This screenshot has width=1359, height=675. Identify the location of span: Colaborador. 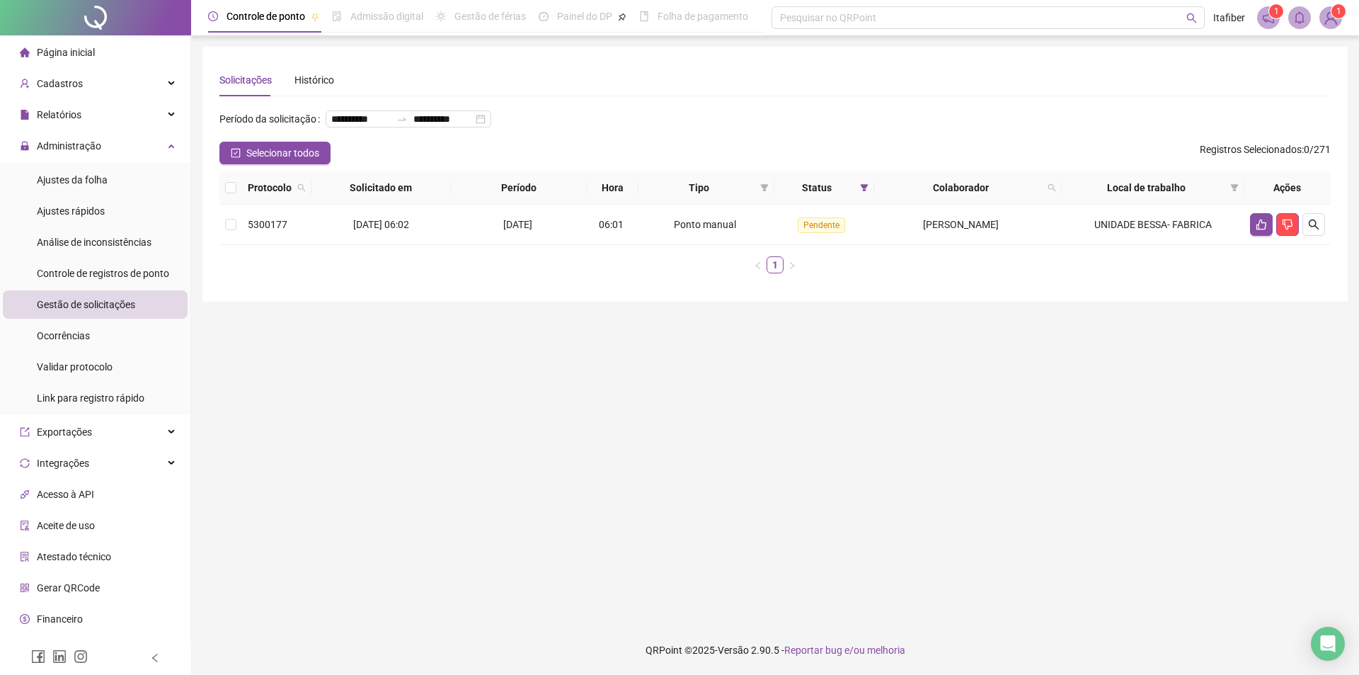
(961, 188).